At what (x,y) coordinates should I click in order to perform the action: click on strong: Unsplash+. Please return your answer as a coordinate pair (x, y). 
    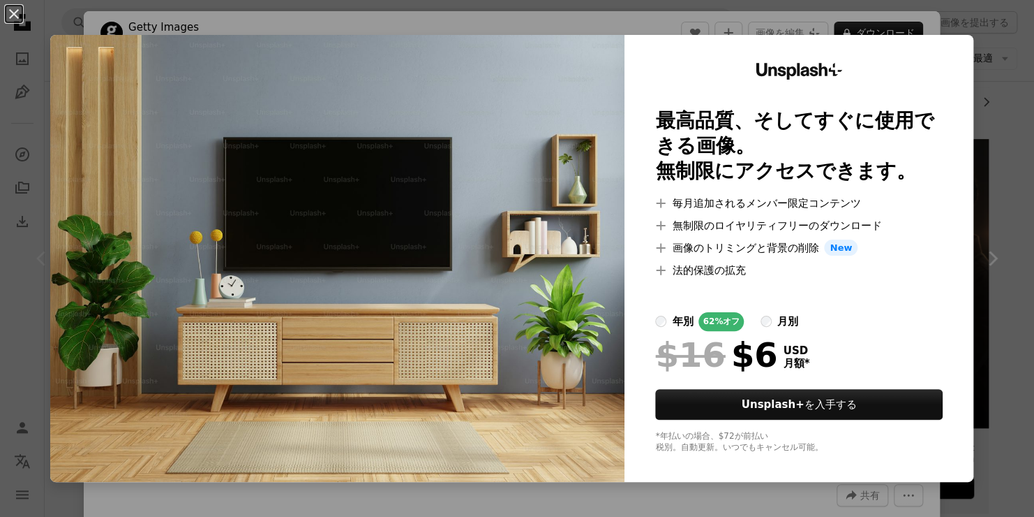
    Looking at the image, I should click on (773, 404).